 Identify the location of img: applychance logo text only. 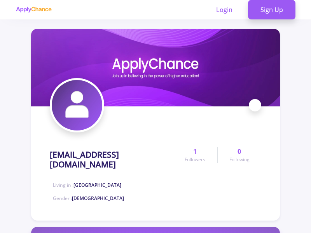
(33, 10).